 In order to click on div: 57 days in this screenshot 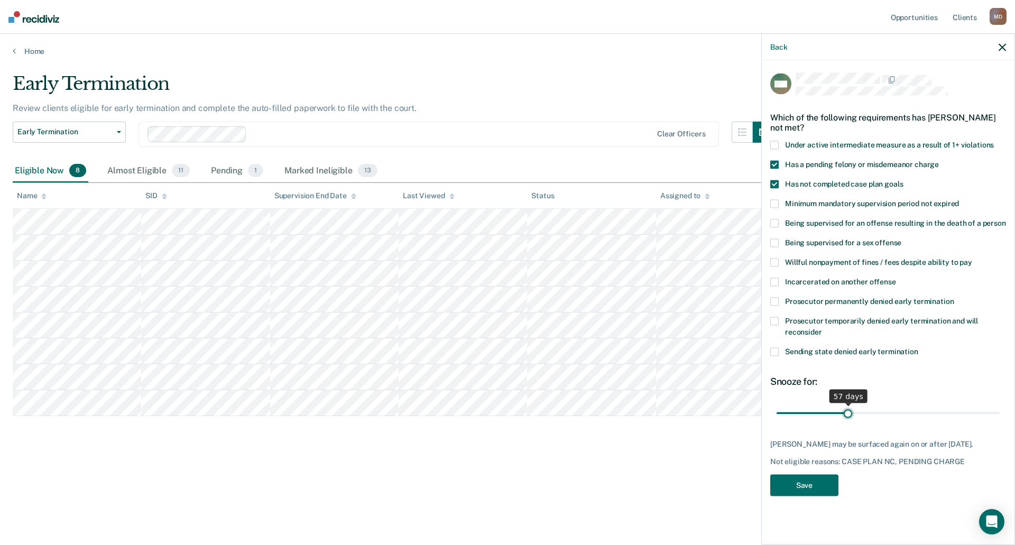, I will do `click(848, 396)`.